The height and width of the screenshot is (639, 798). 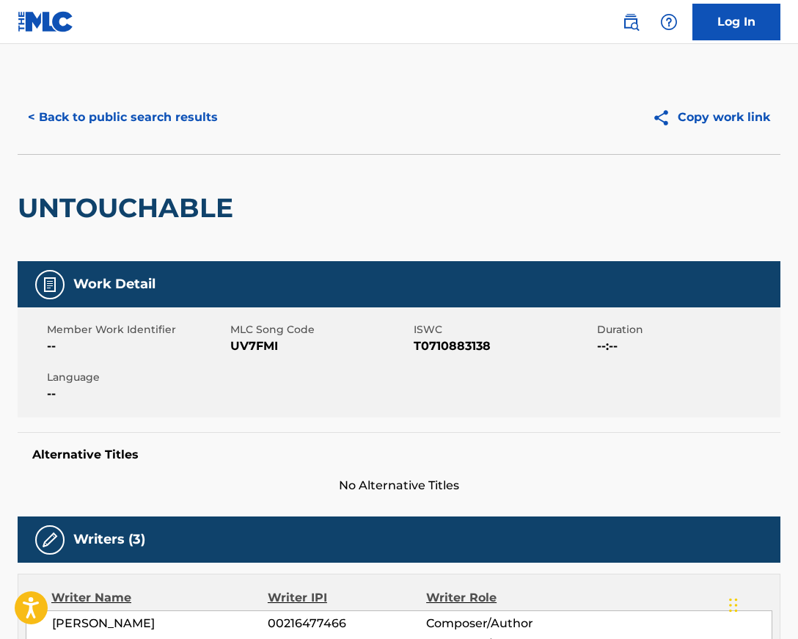 I want to click on img: search, so click(x=631, y=22).